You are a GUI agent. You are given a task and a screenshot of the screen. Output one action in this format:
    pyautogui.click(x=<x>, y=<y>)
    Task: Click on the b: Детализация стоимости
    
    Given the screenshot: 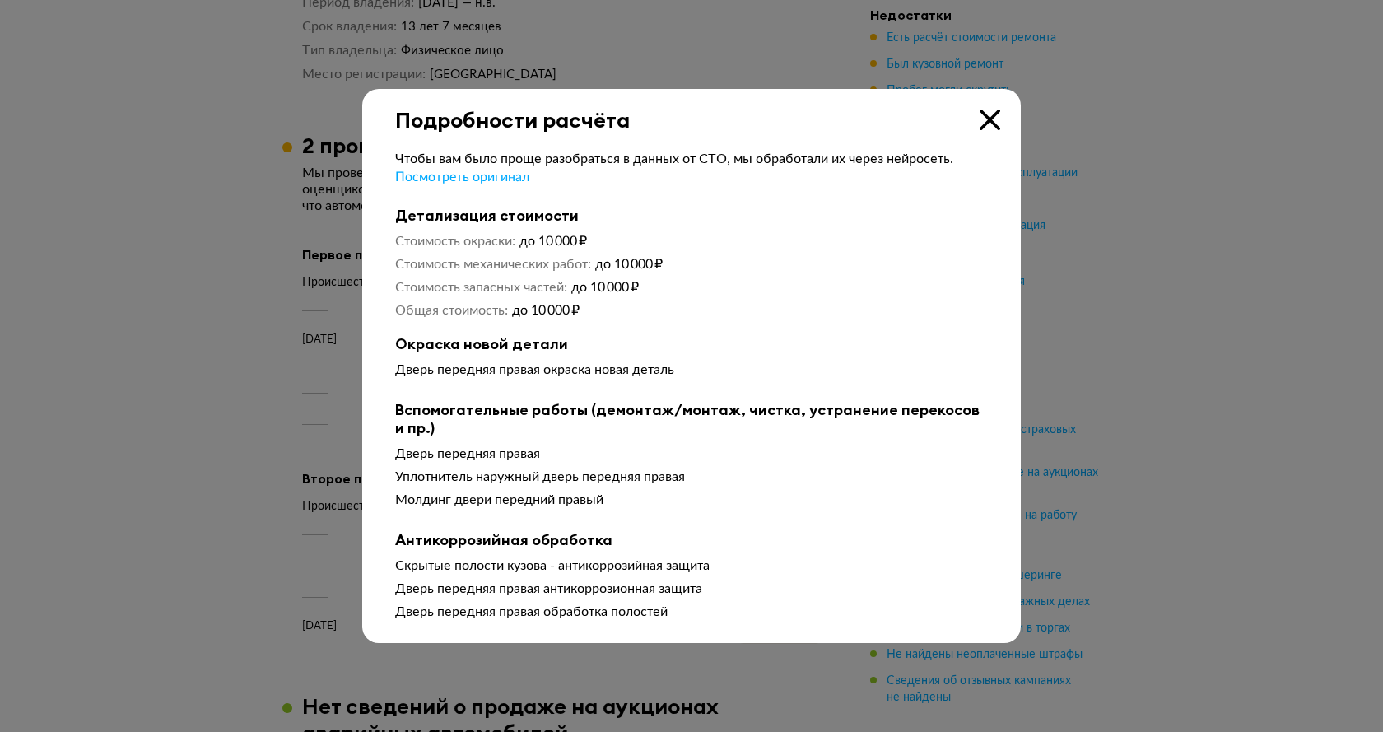 What is the action you would take?
    pyautogui.click(x=692, y=216)
    